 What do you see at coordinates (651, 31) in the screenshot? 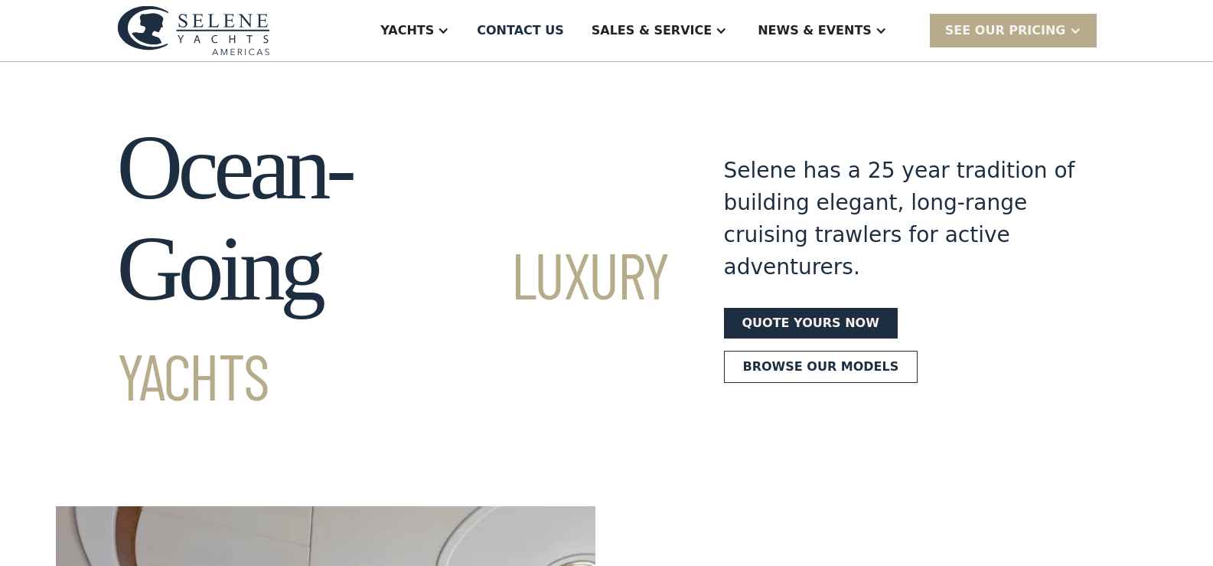
I see `div: Sales & Service` at bounding box center [651, 31].